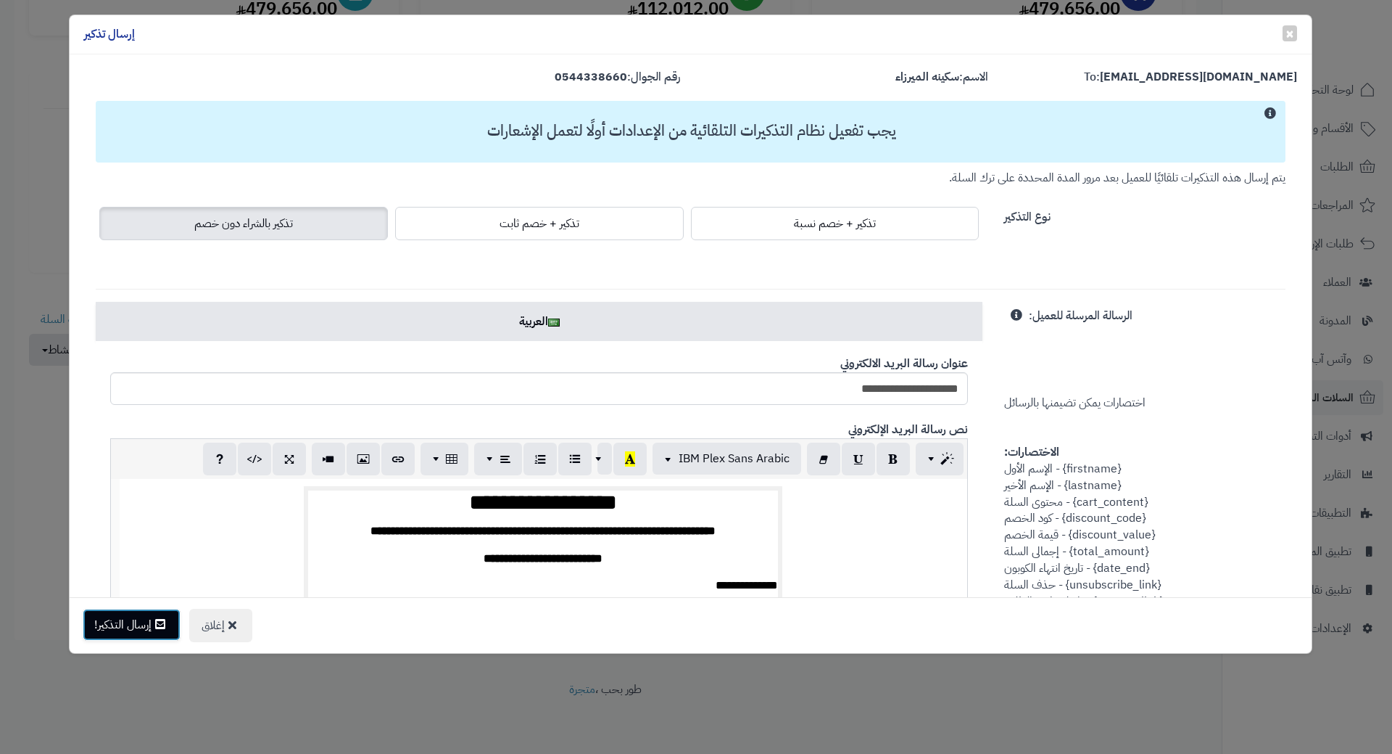  I want to click on button: إغلاق, so click(220, 625).